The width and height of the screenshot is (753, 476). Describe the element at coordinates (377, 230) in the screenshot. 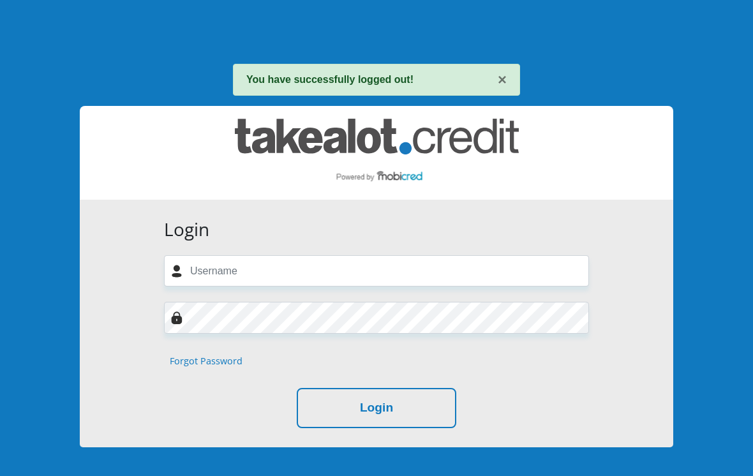

I see `h3: Login` at that location.